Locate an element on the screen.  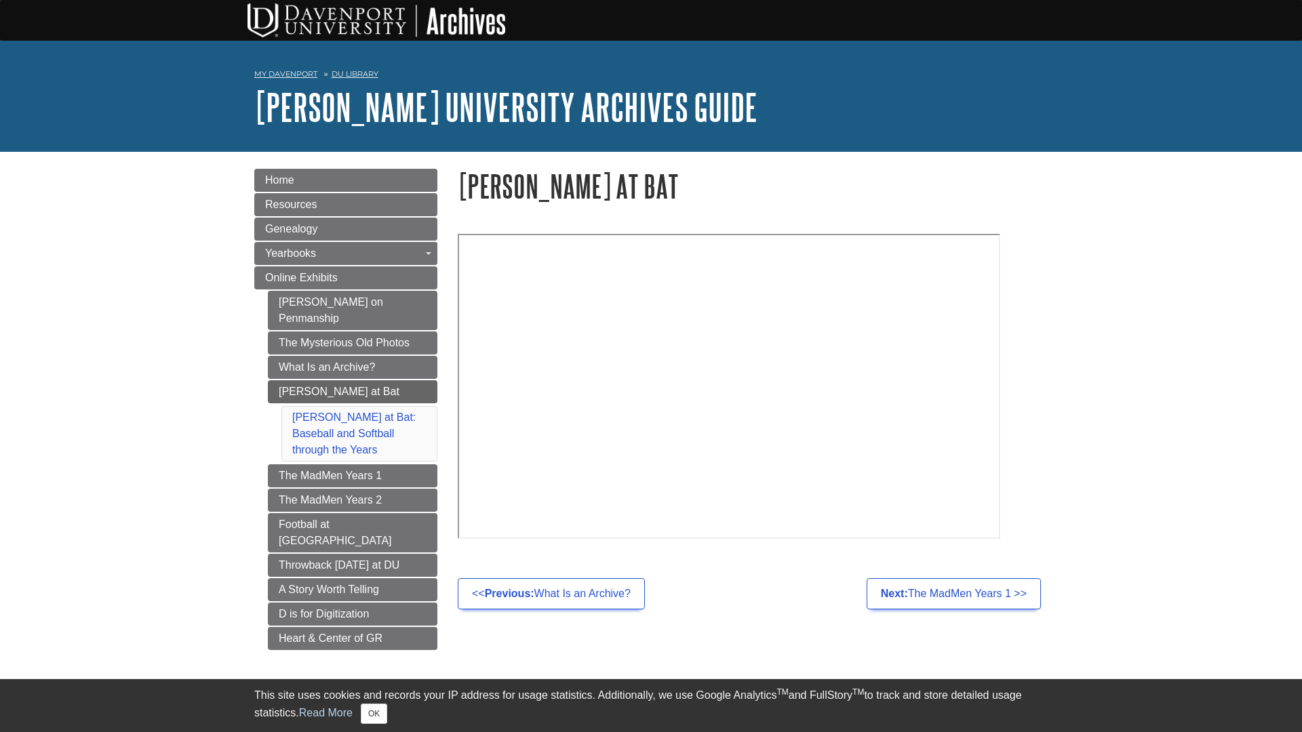
img: DU Archives is located at coordinates (376, 20).